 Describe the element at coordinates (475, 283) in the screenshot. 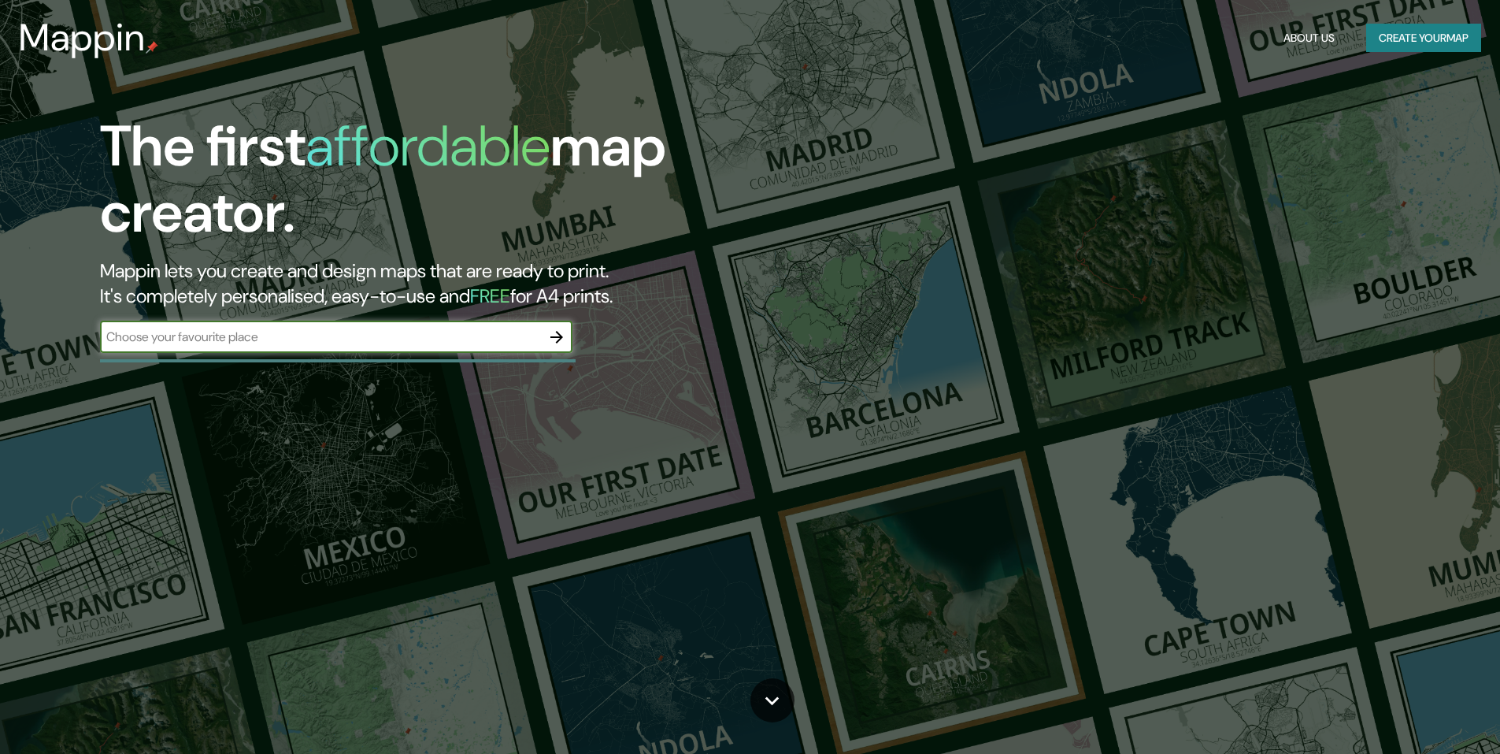

I see `h2: Mappin lets you create and design maps that are ready to print. It's completely personalised, eas...` at that location.